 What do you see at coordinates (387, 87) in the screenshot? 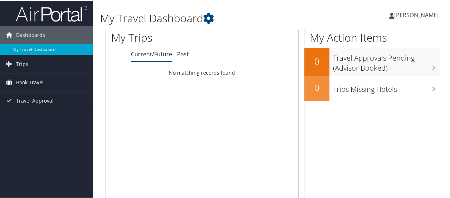
I see `h3: Trips Missing Hotels` at bounding box center [387, 87].